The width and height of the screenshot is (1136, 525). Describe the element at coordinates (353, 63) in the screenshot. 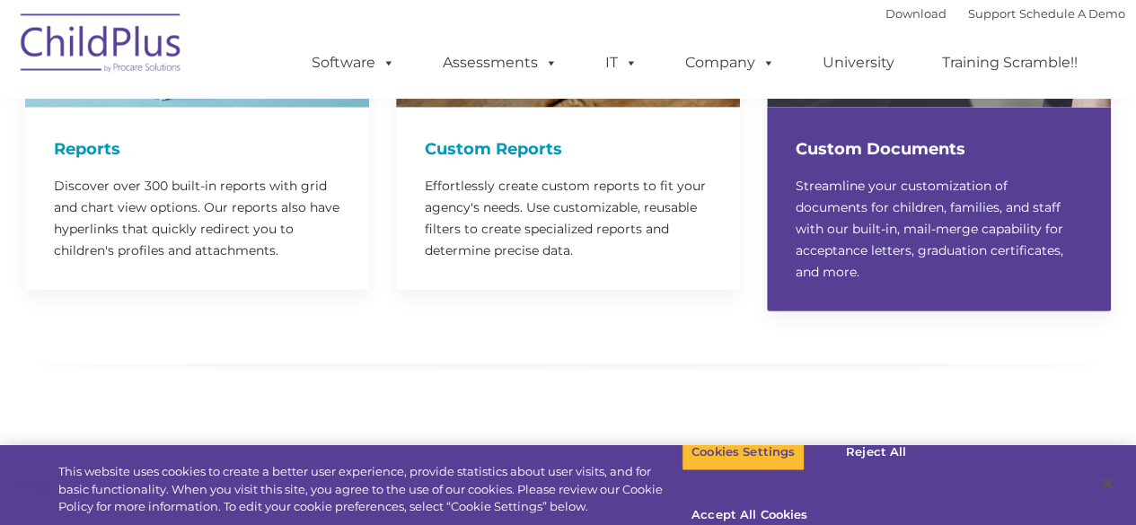

I see `a: Software` at that location.